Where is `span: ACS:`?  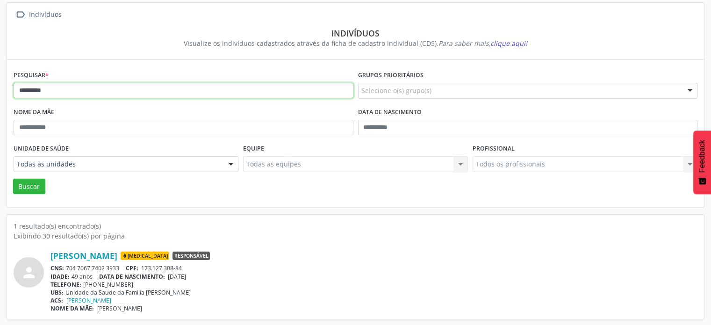
span: ACS: is located at coordinates (57, 300).